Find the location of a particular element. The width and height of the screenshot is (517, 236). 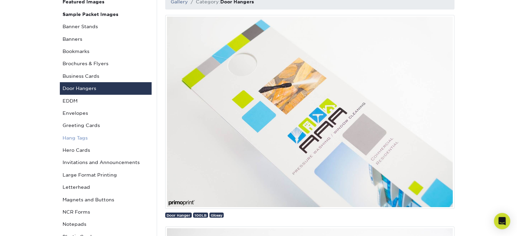

a: Hang Tags is located at coordinates (106, 138).